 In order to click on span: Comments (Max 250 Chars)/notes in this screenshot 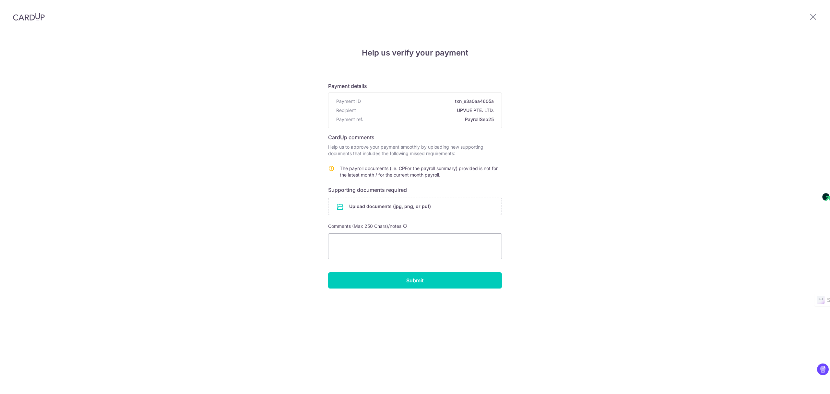, I will do `click(365, 226)`.